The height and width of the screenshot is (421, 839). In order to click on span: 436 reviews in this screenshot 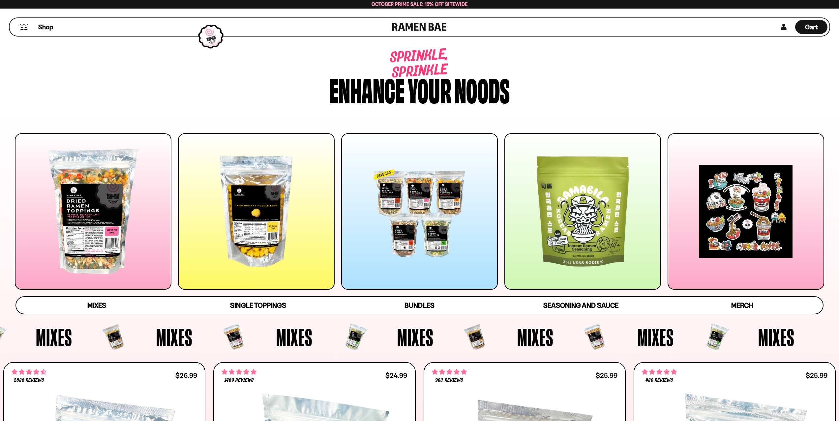, I will do `click(659, 381)`.